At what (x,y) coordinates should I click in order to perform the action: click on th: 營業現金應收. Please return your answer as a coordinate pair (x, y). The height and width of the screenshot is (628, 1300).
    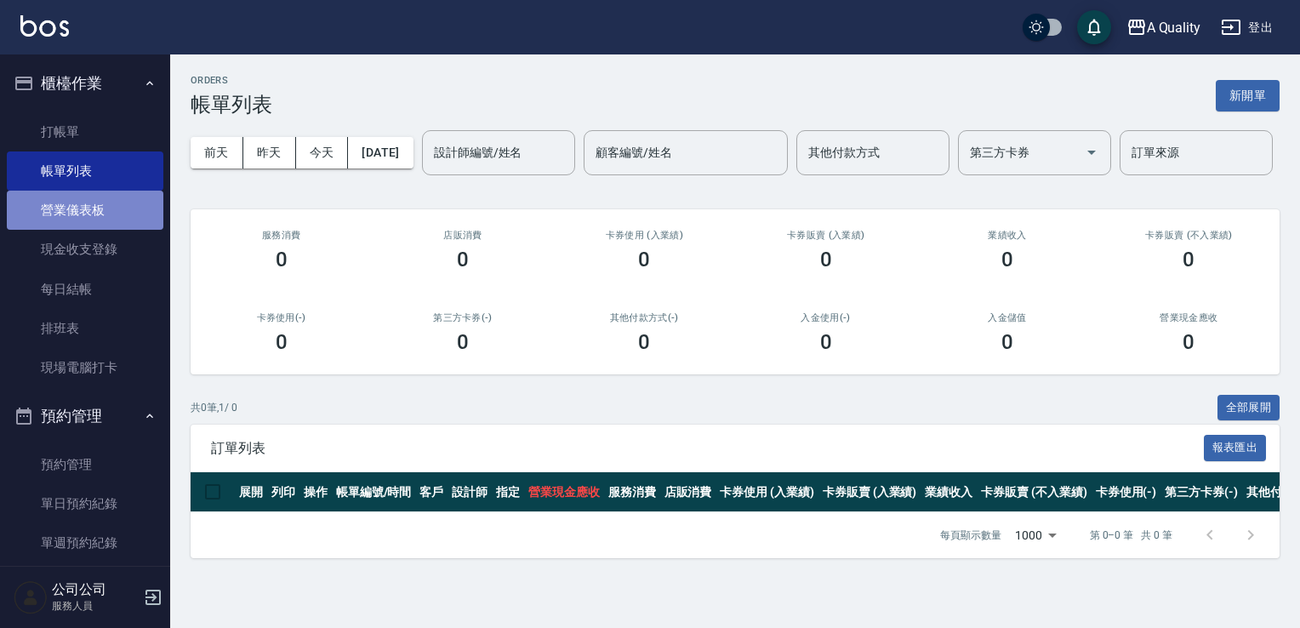
    Looking at the image, I should click on (564, 492).